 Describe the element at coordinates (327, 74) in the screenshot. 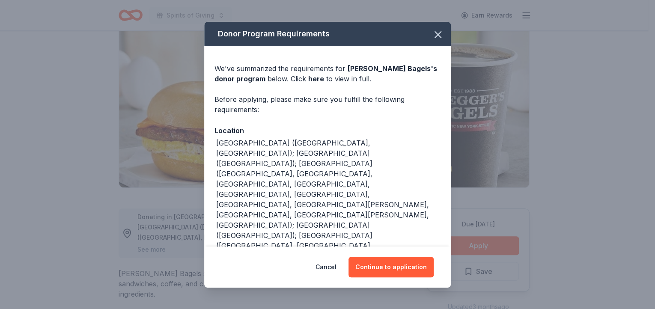

I see `div: We've summarized the requirements for below. Click to view in full.` at that location.